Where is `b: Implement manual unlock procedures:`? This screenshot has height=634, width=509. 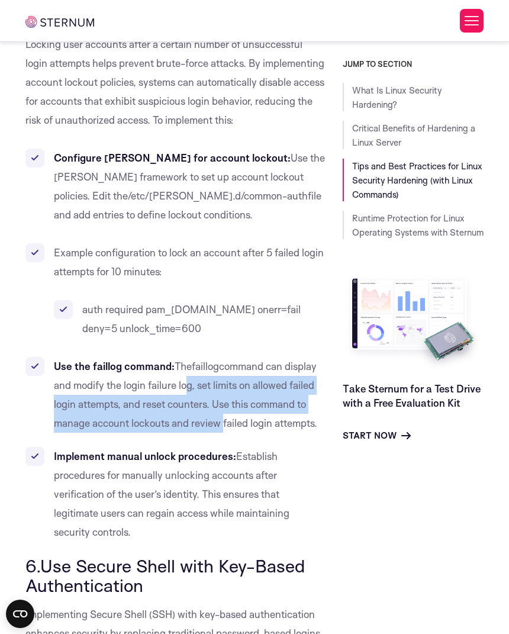
b: Implement manual unlock procedures: is located at coordinates (145, 456).